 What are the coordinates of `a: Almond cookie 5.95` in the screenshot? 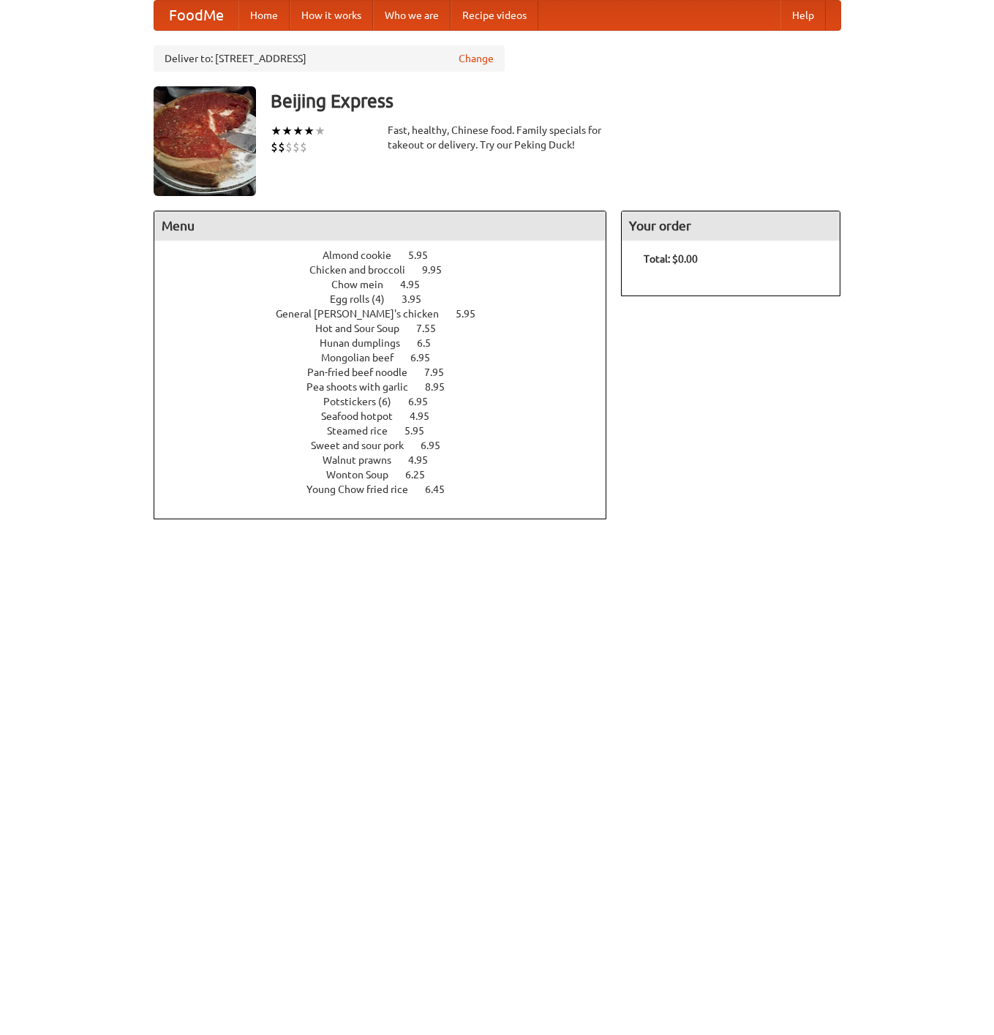 It's located at (389, 255).